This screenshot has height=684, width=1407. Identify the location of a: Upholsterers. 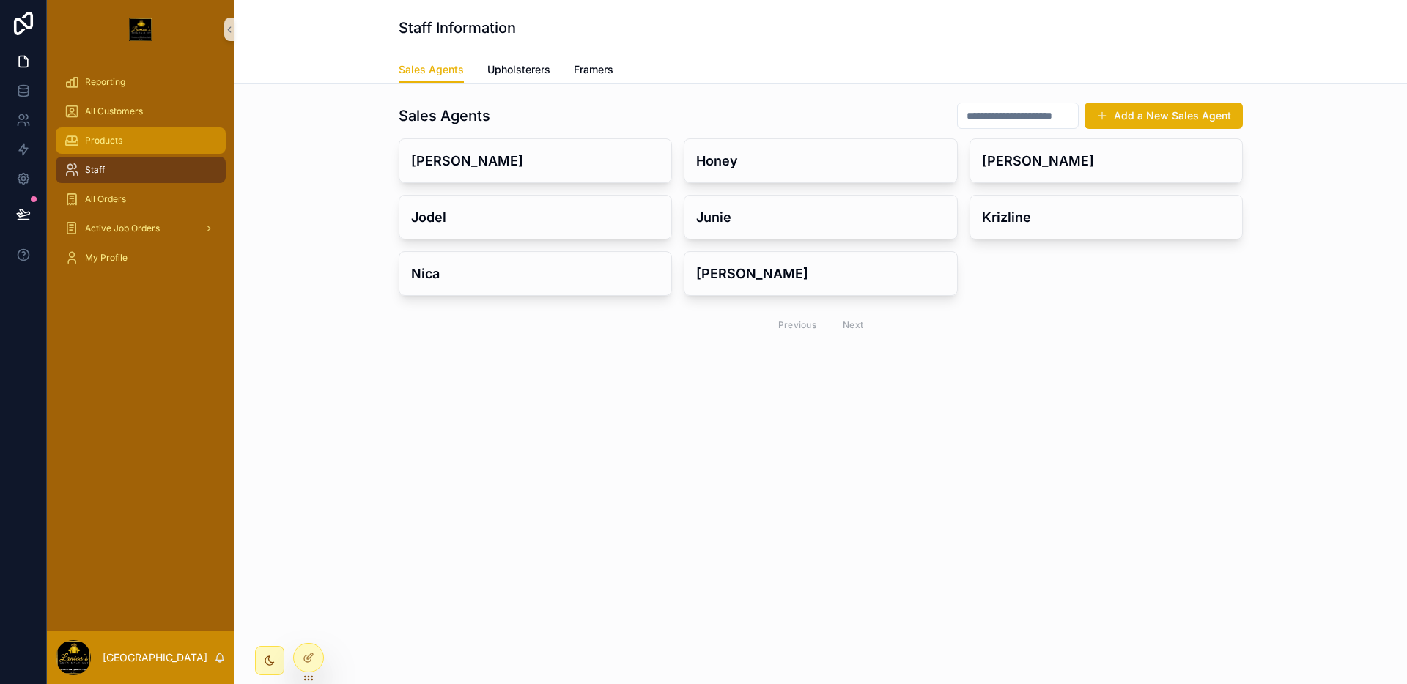
(519, 71).